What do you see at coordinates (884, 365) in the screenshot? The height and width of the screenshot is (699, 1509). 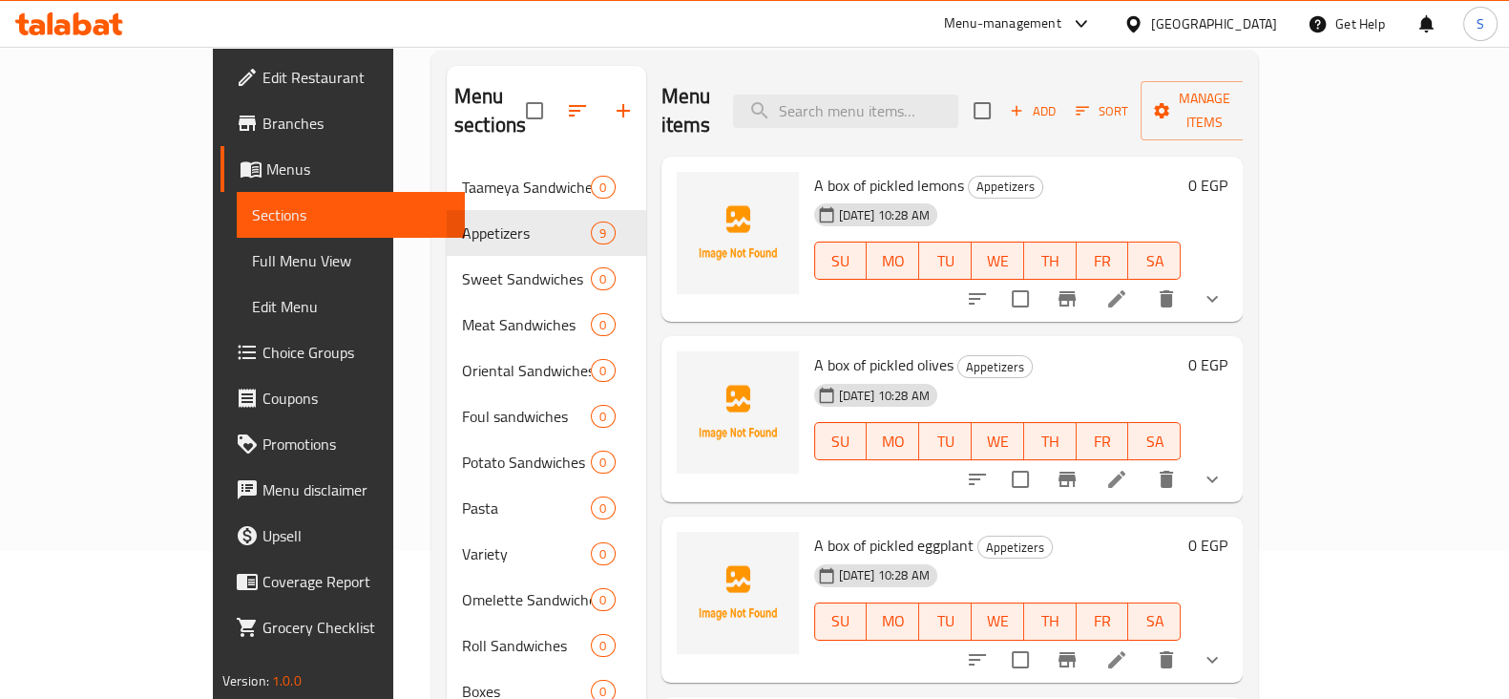 I see `span: A box of pickled olives` at bounding box center [884, 365].